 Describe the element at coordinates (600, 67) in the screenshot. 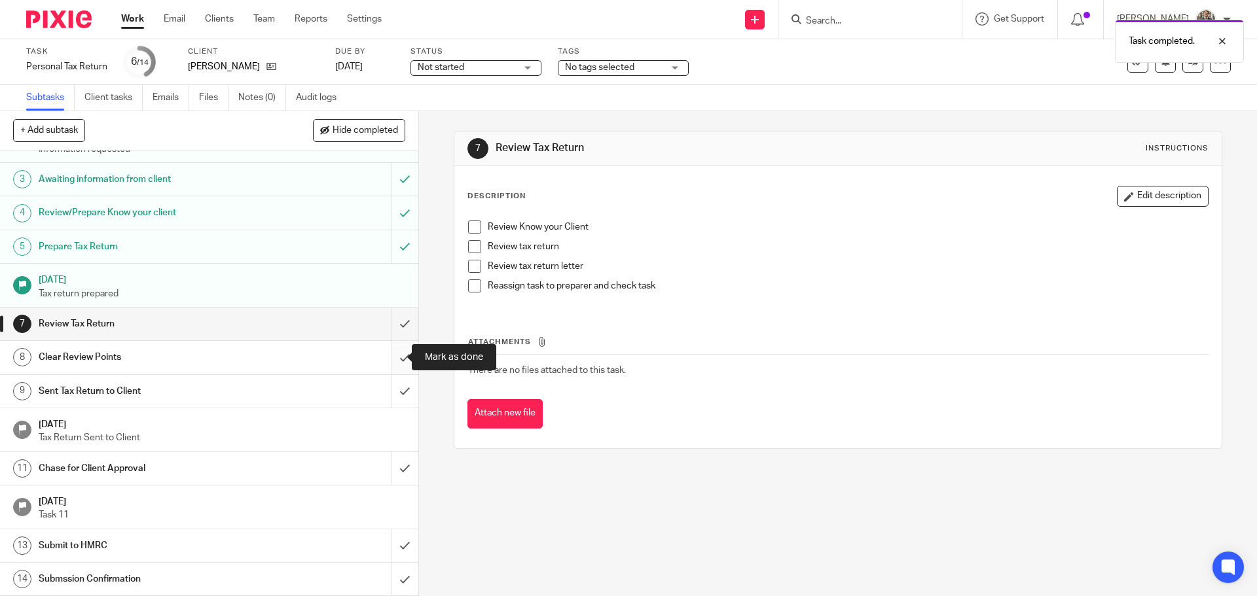

I see `span: No tags selected` at that location.